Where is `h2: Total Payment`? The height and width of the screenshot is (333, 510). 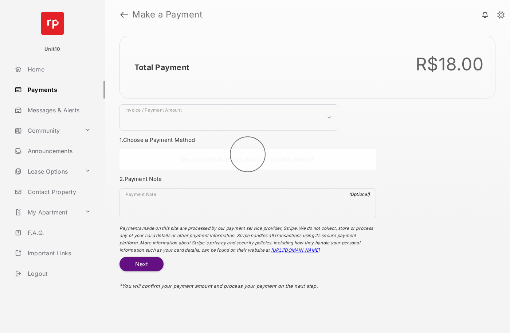 h2: Total Payment is located at coordinates (162, 67).